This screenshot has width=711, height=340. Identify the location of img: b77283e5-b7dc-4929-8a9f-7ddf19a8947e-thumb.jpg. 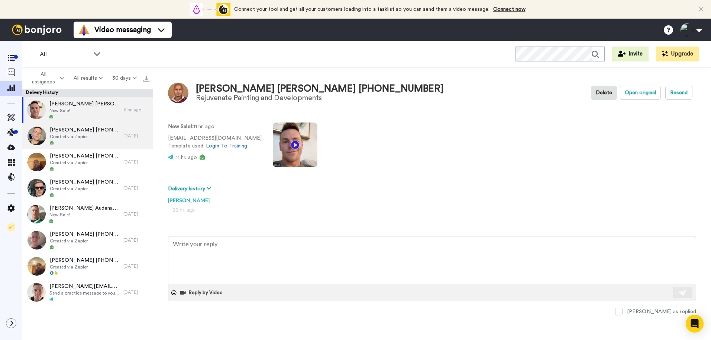
(37, 188).